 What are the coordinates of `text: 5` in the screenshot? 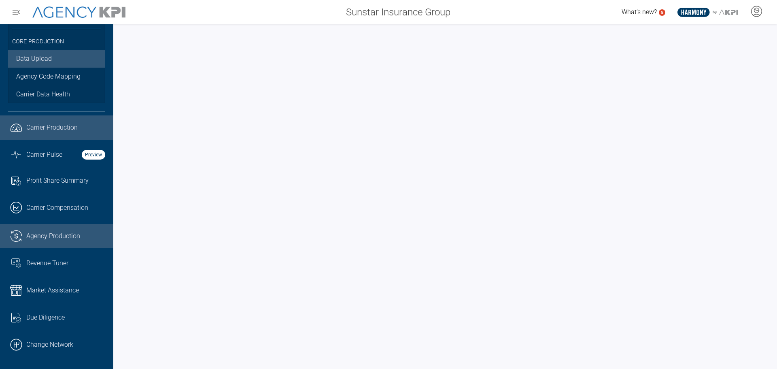 It's located at (662, 12).